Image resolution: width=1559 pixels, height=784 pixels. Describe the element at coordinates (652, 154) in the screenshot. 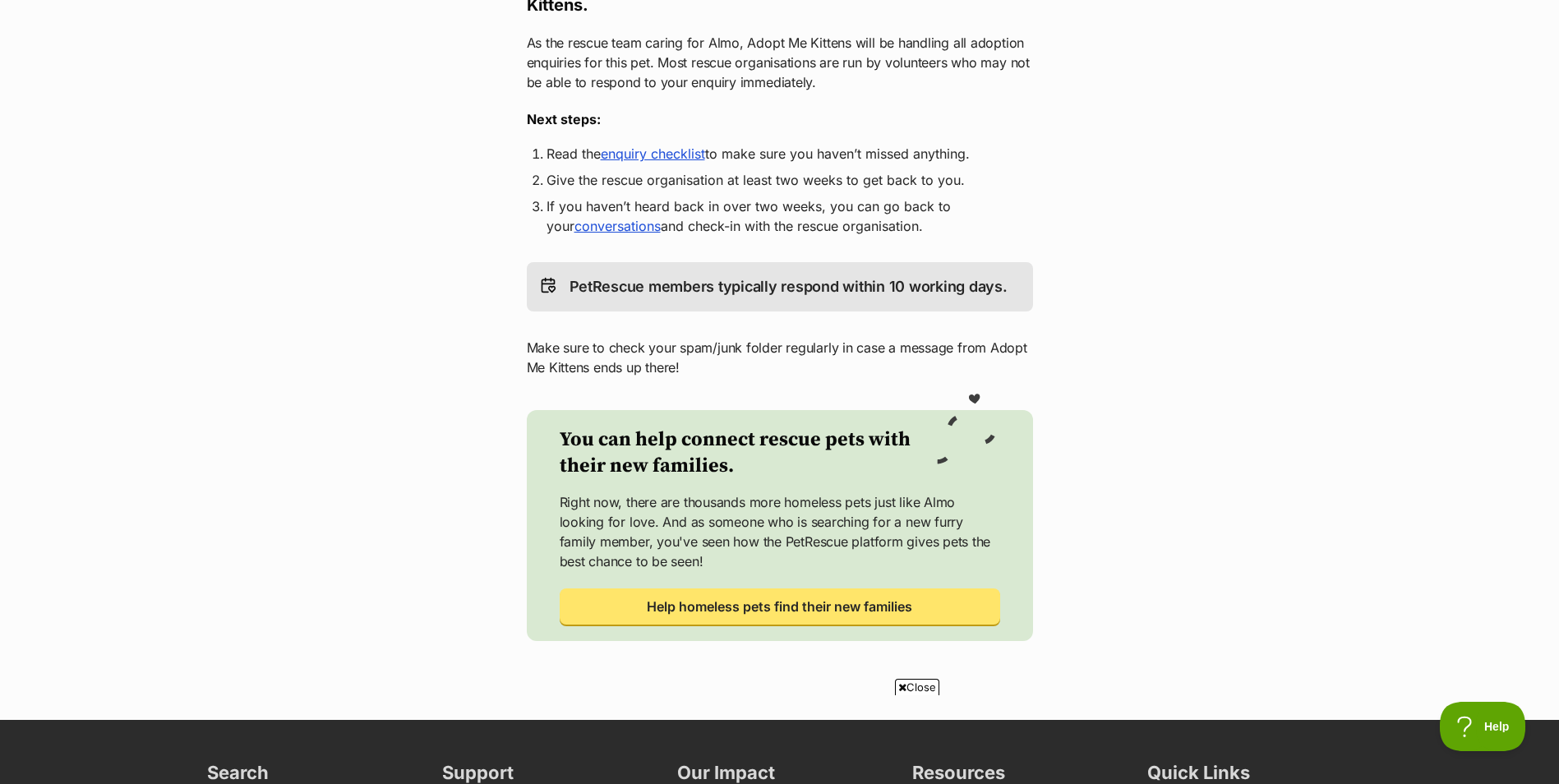

I see `a: enquiry checklist` at that location.